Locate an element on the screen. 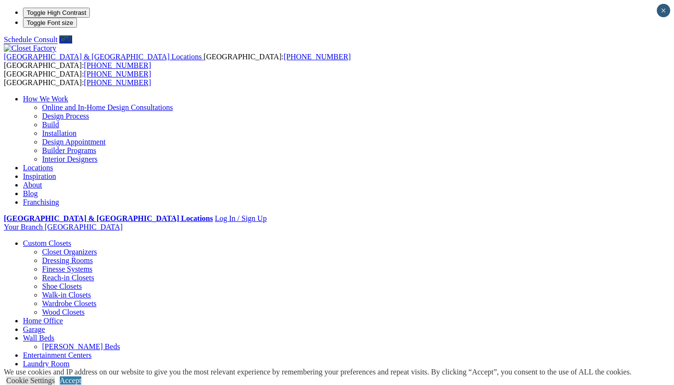 The height and width of the screenshot is (385, 674). a: Log In / Sign Up is located at coordinates (240, 218).